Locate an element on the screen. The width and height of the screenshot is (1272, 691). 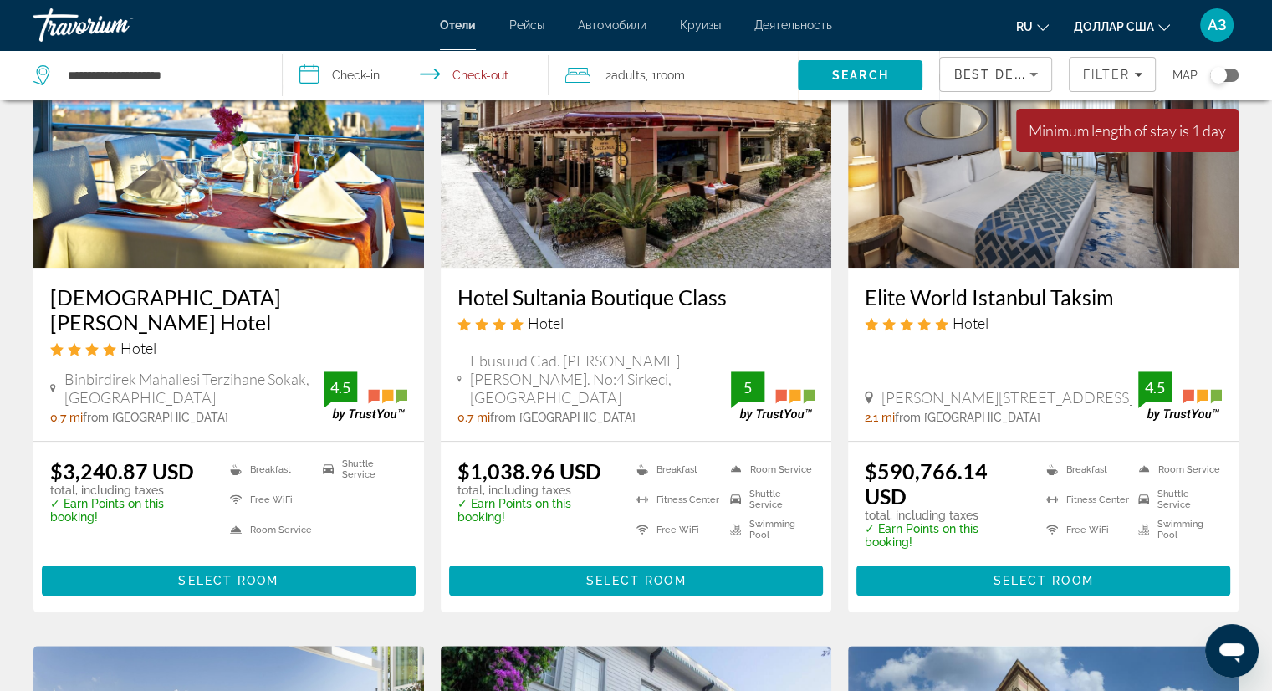
a: Деятельность is located at coordinates (793, 25).